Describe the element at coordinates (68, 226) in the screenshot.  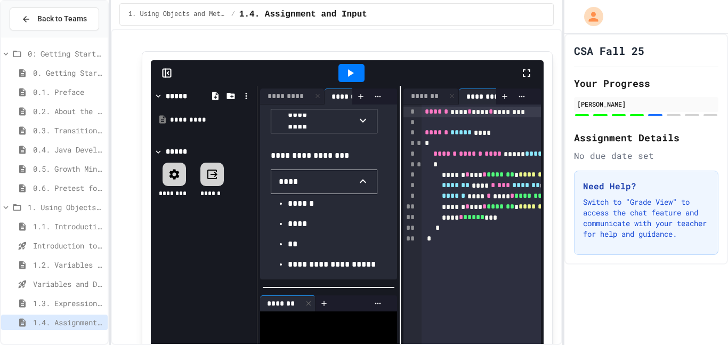
I see `span: 1.1. Introduction to Algorithms, Programming, and Compilers` at that location.